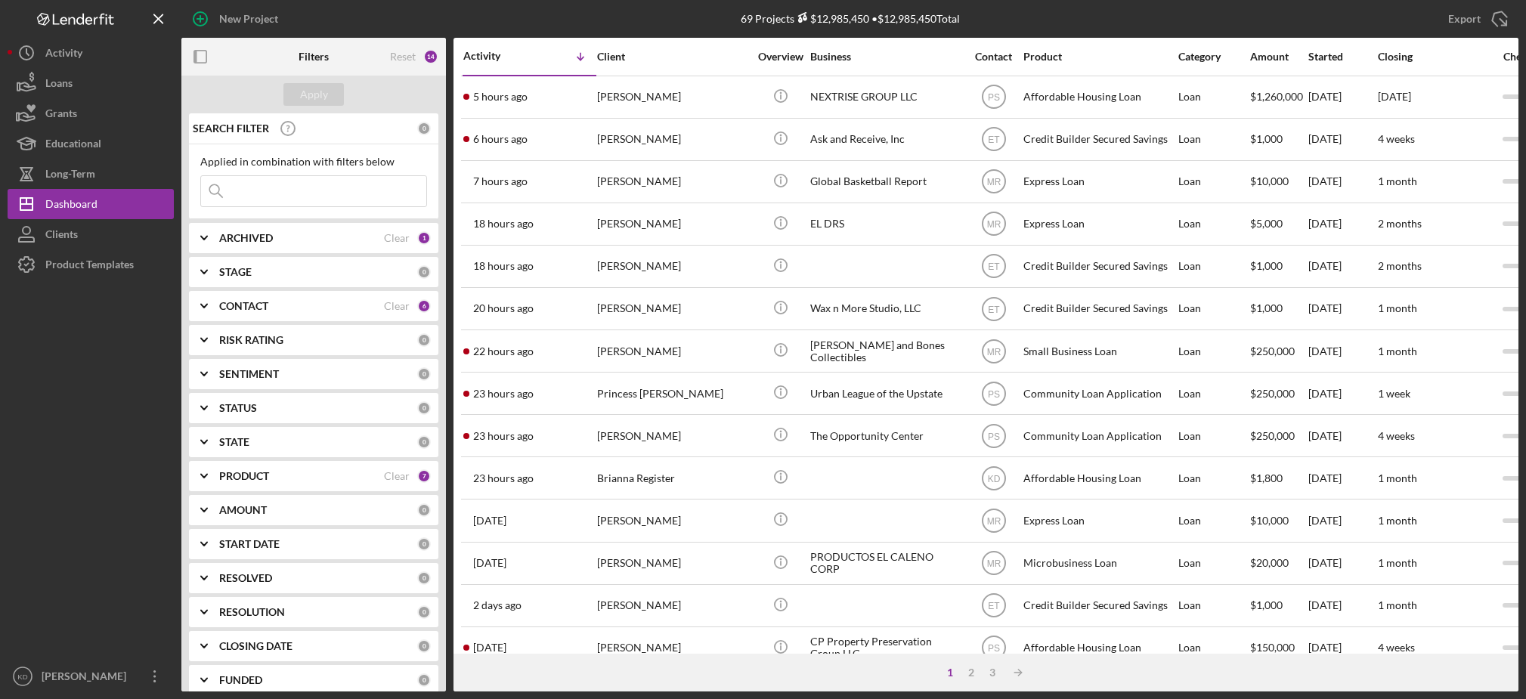 Image resolution: width=1526 pixels, height=699 pixels. Describe the element at coordinates (243, 510) in the screenshot. I see `b: AMOUNT` at that location.